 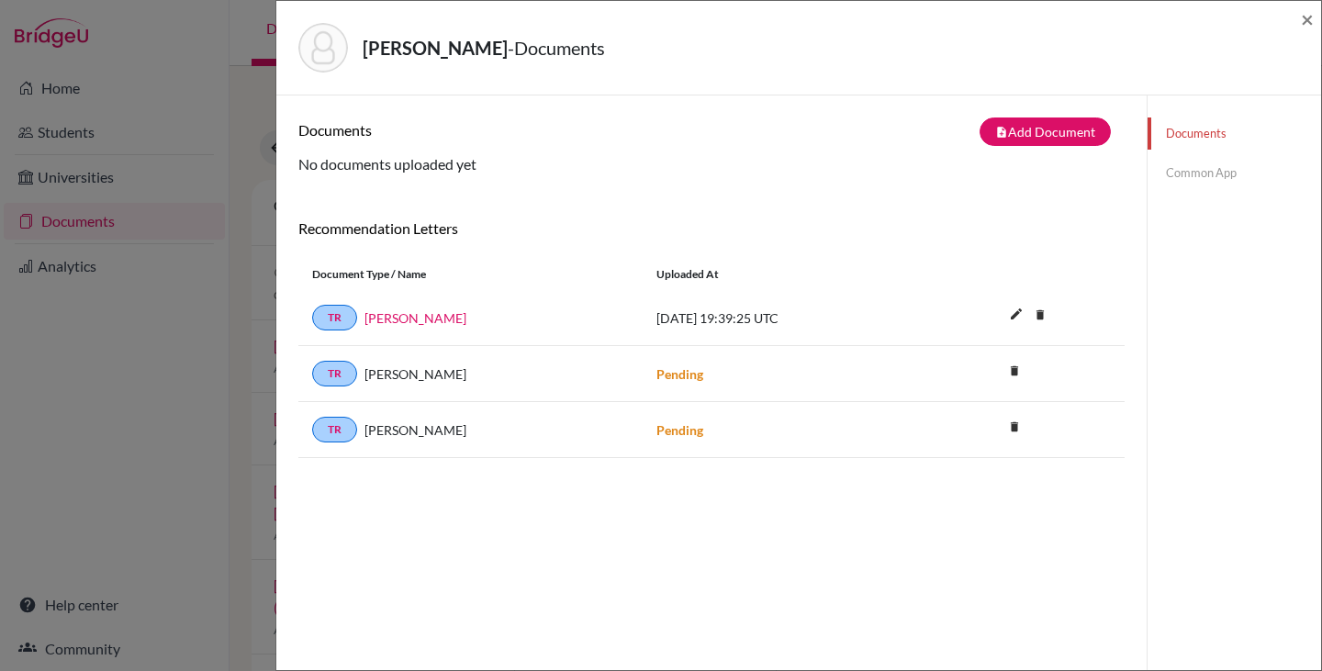 I want to click on div: Document Type / Name, so click(x=470, y=275).